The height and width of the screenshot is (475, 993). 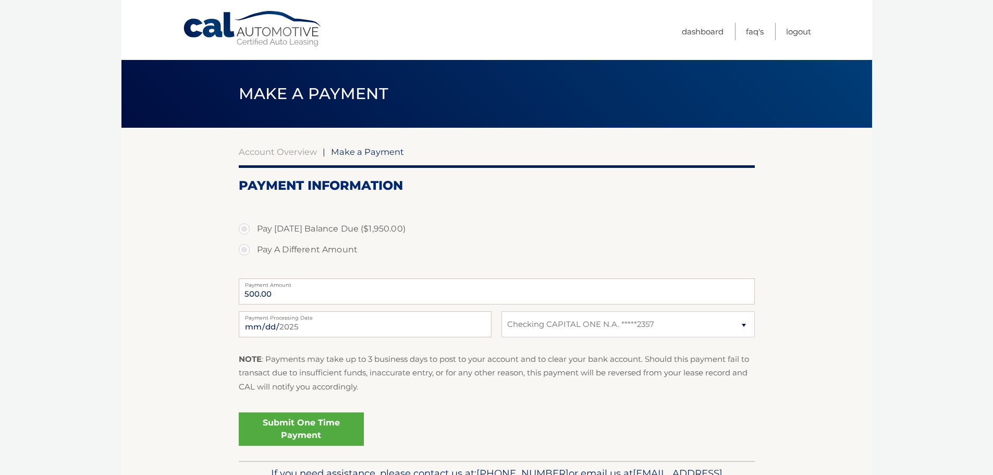 What do you see at coordinates (365, 324) in the screenshot?
I see `input: Payment Date` at bounding box center [365, 324].